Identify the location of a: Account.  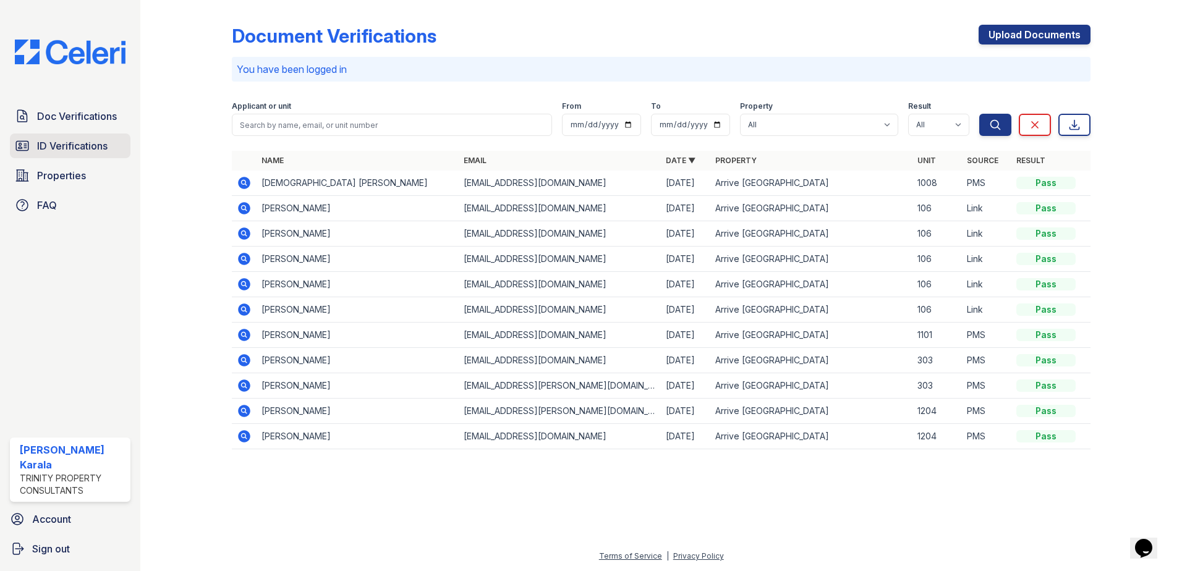
(70, 519).